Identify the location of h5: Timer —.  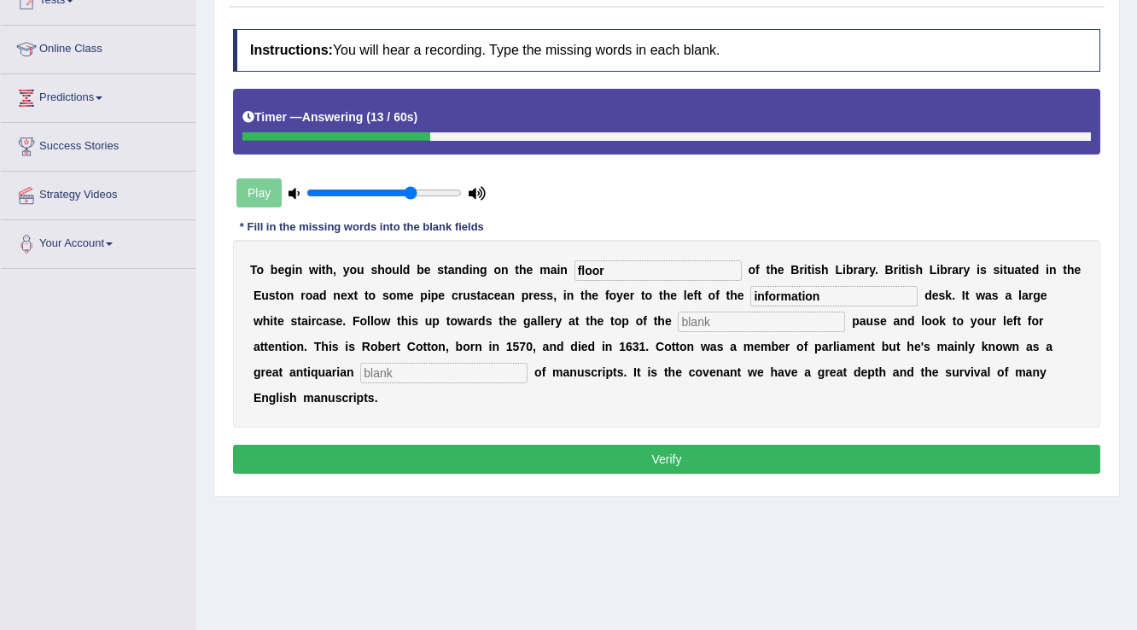
(330, 117).